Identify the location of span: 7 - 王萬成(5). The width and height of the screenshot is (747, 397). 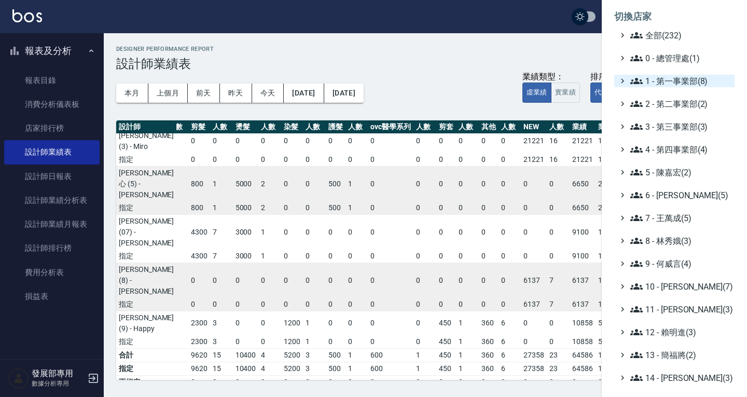
(680, 218).